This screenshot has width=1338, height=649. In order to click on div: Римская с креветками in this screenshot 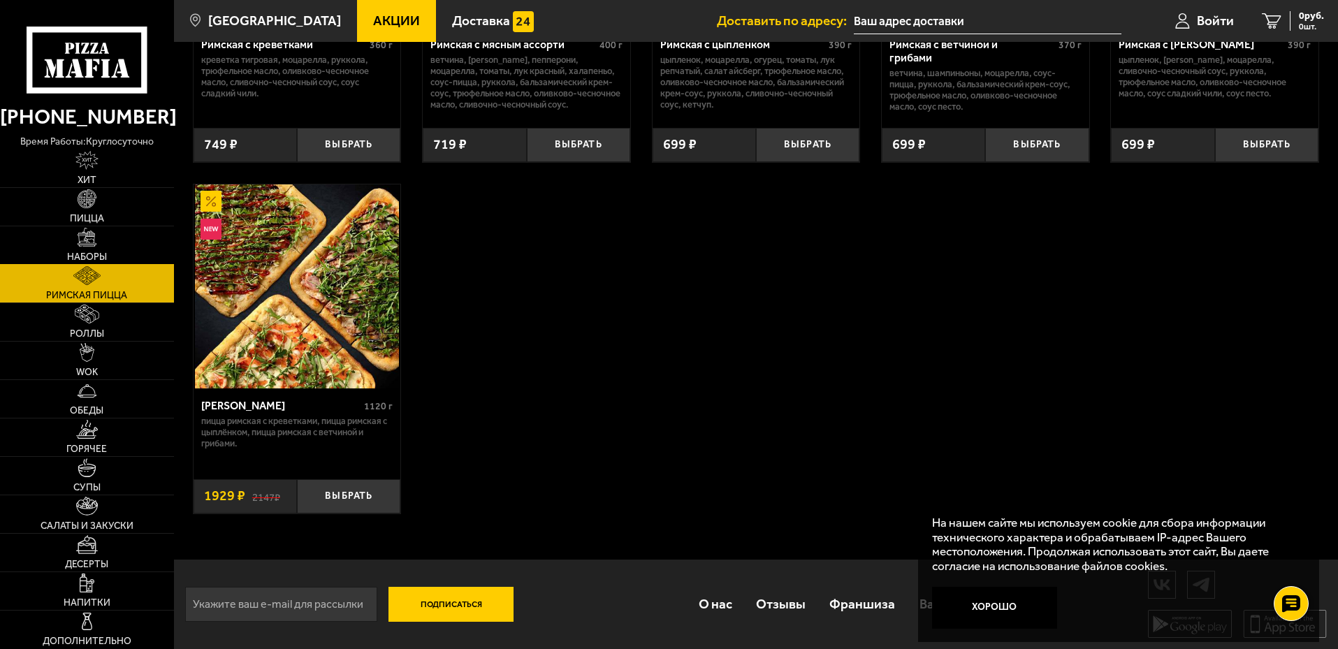, I will do `click(284, 44)`.